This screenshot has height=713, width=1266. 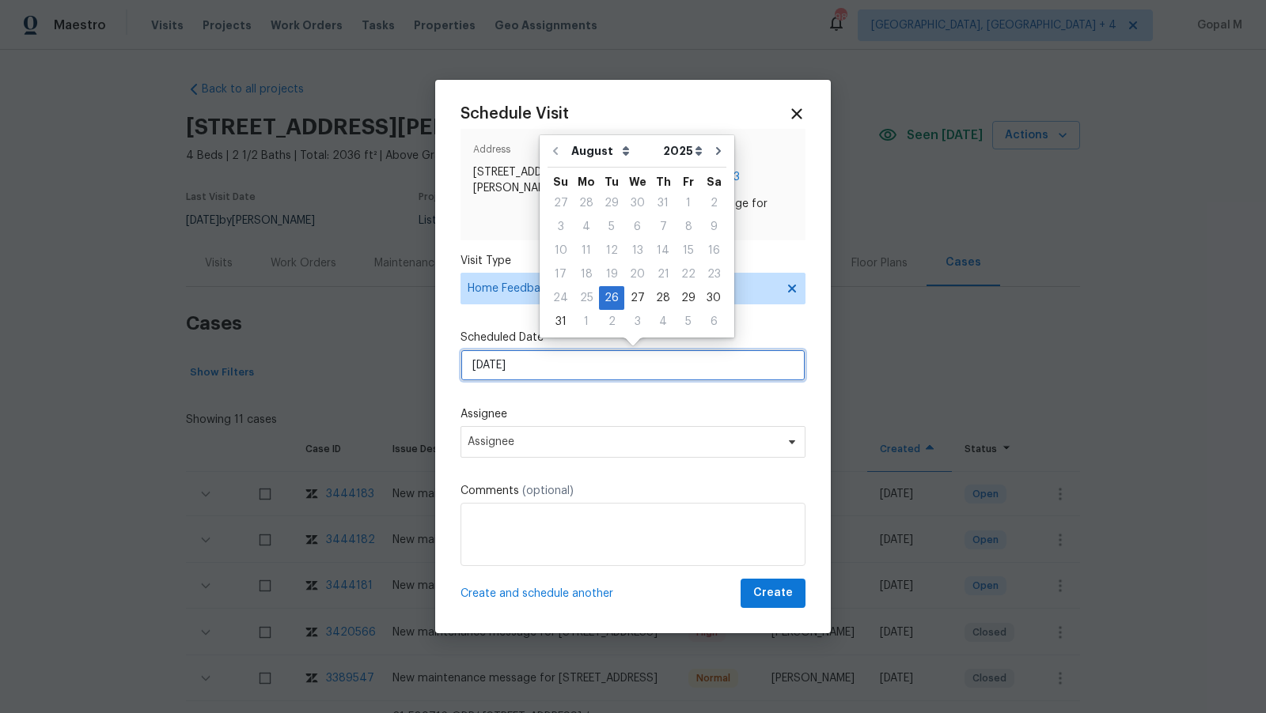 I want to click on div: Mon Sep 01 2025, so click(x=586, y=322).